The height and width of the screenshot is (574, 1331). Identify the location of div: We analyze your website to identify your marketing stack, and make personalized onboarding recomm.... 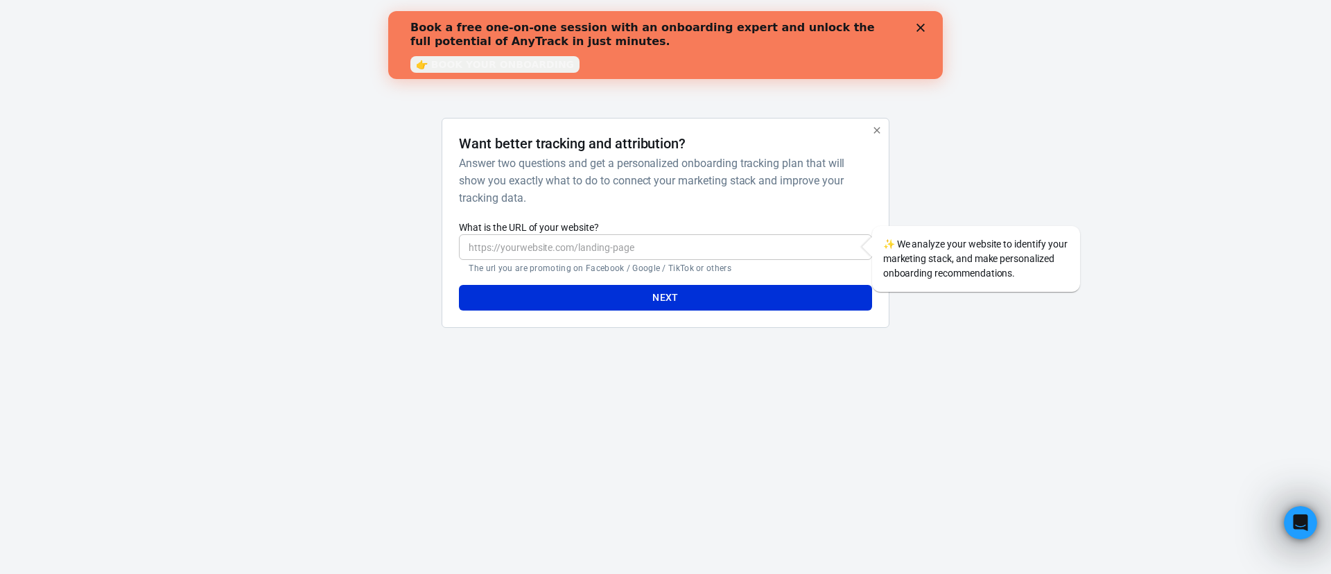
(976, 259).